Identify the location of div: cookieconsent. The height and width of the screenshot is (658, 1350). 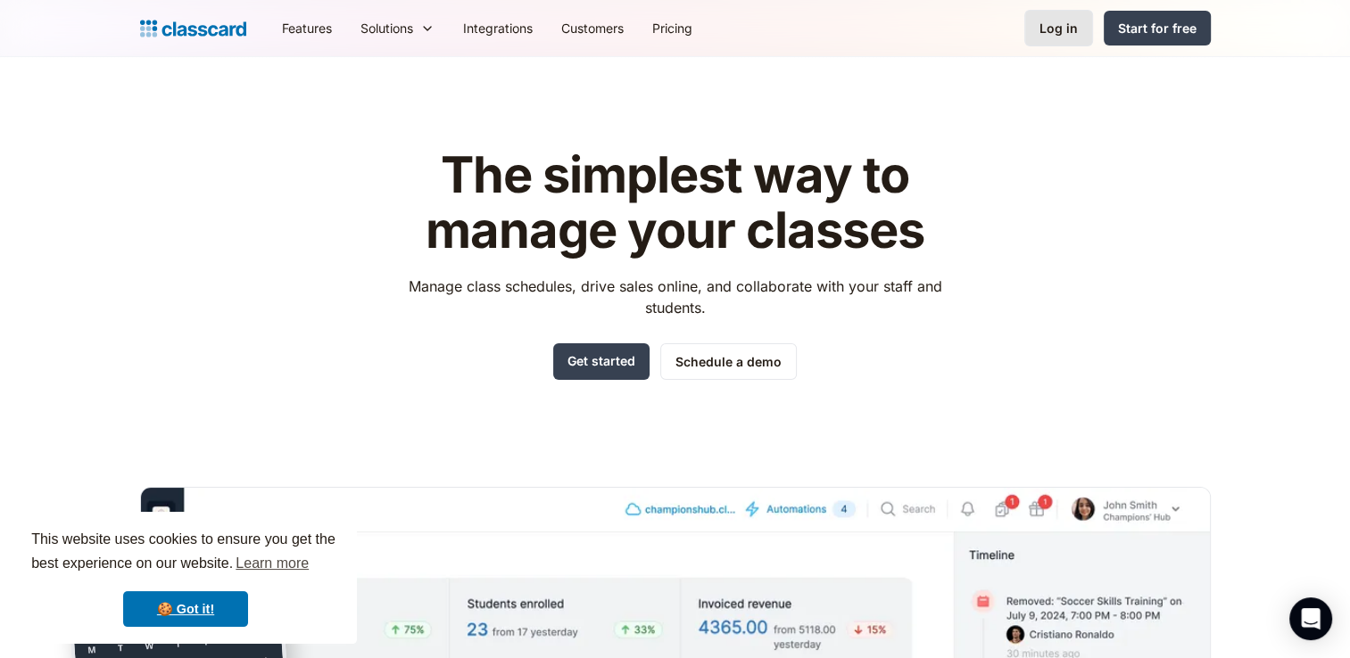
(186, 578).